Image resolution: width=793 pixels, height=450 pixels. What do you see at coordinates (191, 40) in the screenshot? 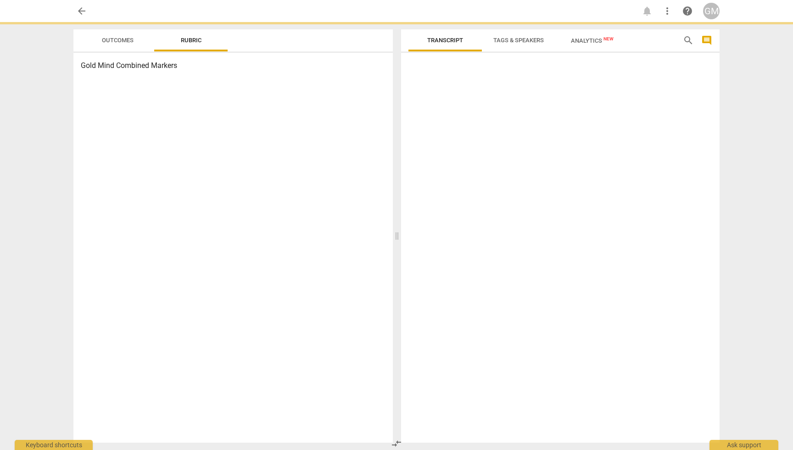
I see `span: Rubric` at bounding box center [191, 40].